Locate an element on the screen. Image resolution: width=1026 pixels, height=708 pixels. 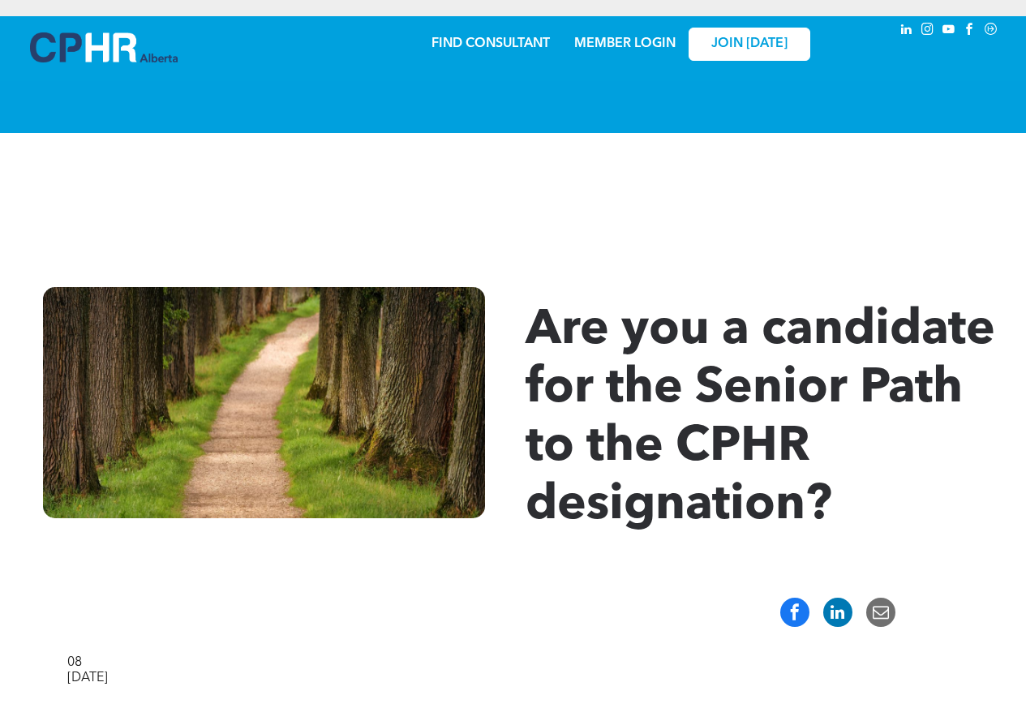
a: instagram is located at coordinates (928, 31).